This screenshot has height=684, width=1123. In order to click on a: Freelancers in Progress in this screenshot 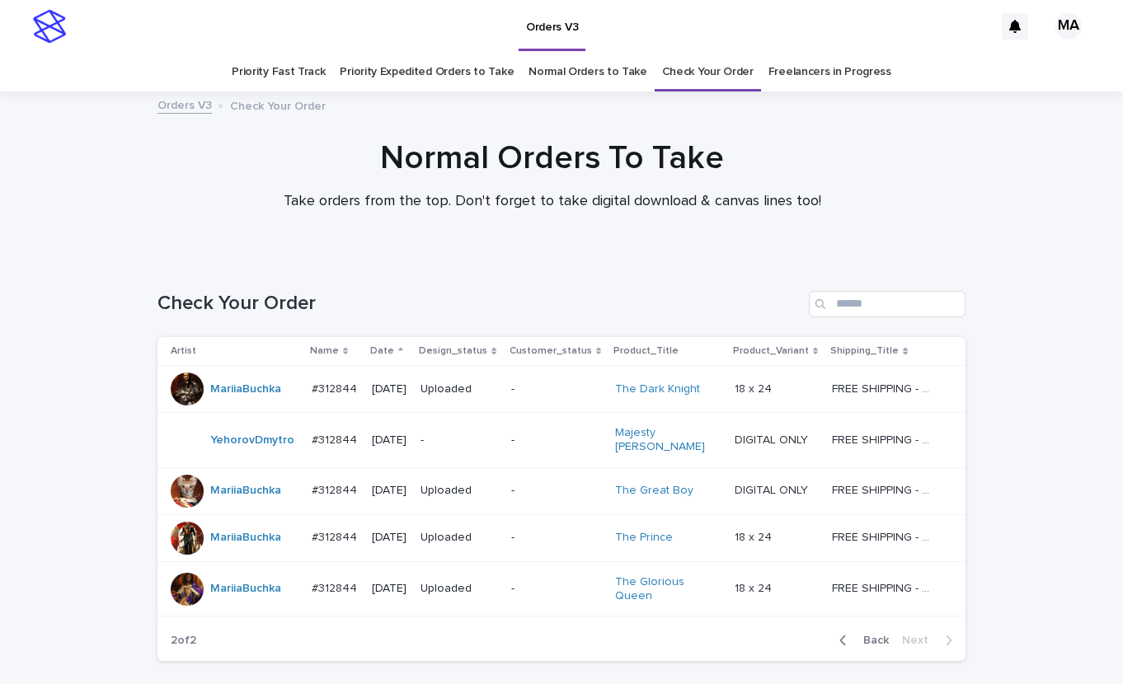, I will do `click(830, 72)`.